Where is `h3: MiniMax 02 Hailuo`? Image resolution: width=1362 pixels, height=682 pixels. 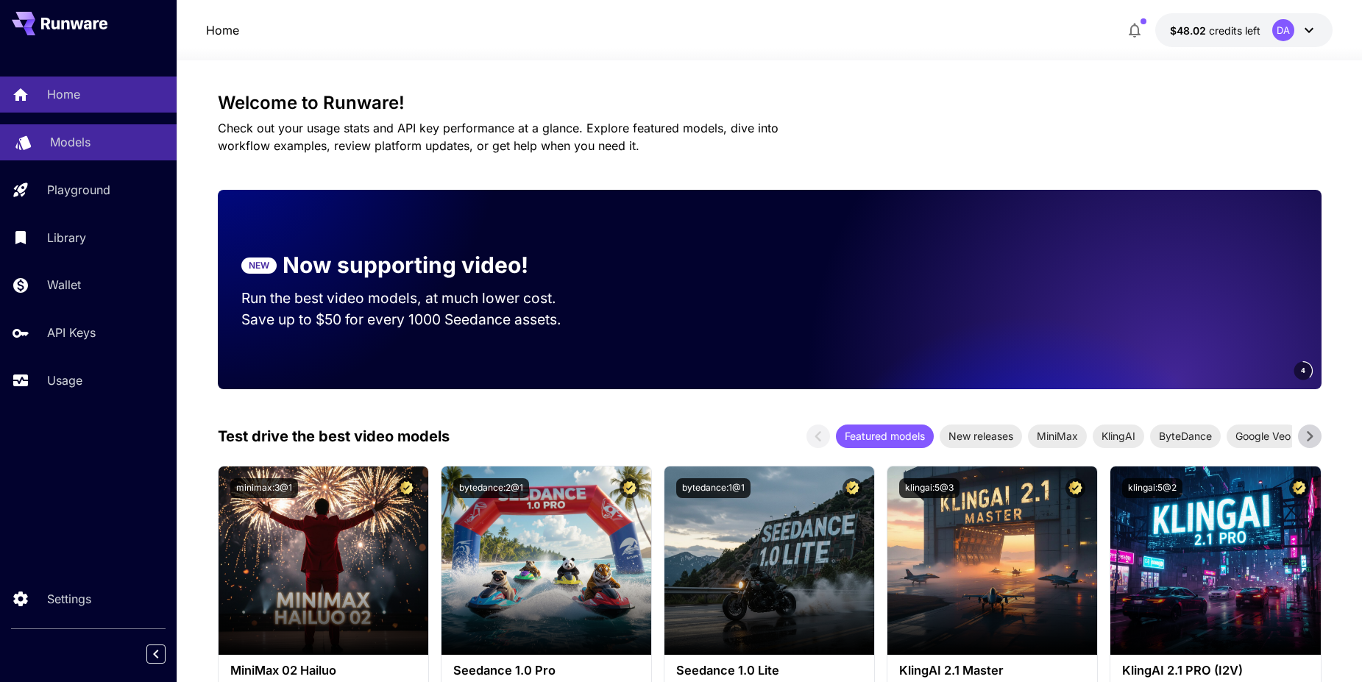 h3: MiniMax 02 Hailuo is located at coordinates (323, 670).